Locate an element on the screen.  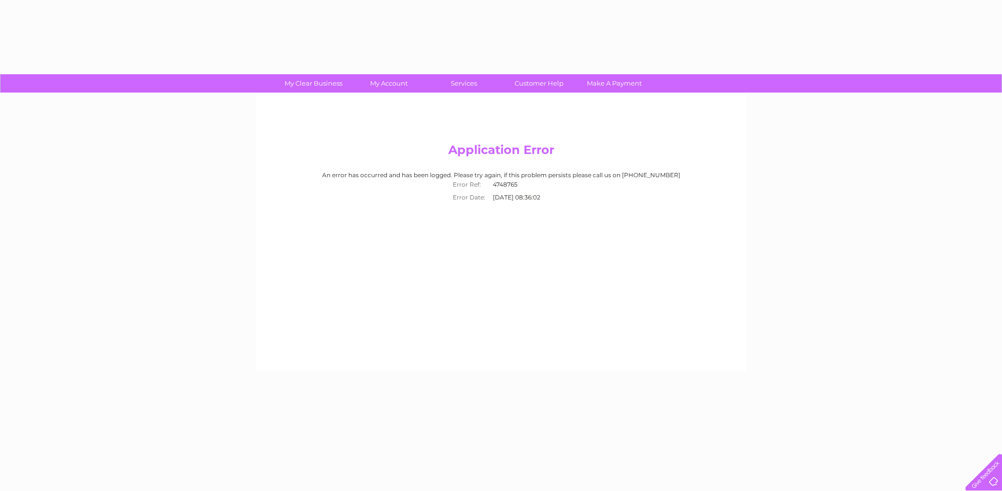
a: Customer Help is located at coordinates (539, 83).